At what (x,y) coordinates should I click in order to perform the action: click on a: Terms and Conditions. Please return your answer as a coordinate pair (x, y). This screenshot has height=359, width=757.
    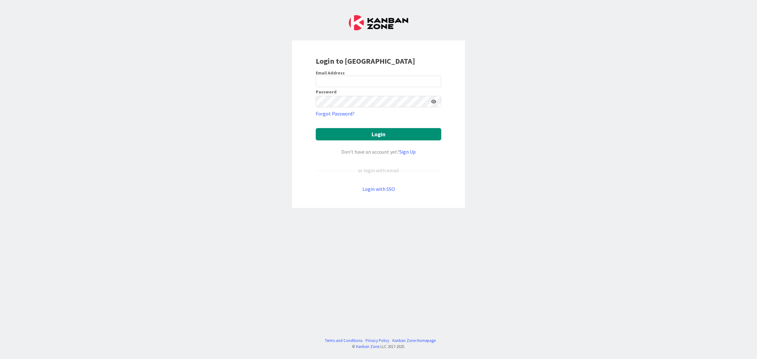
    Looking at the image, I should click on (343, 340).